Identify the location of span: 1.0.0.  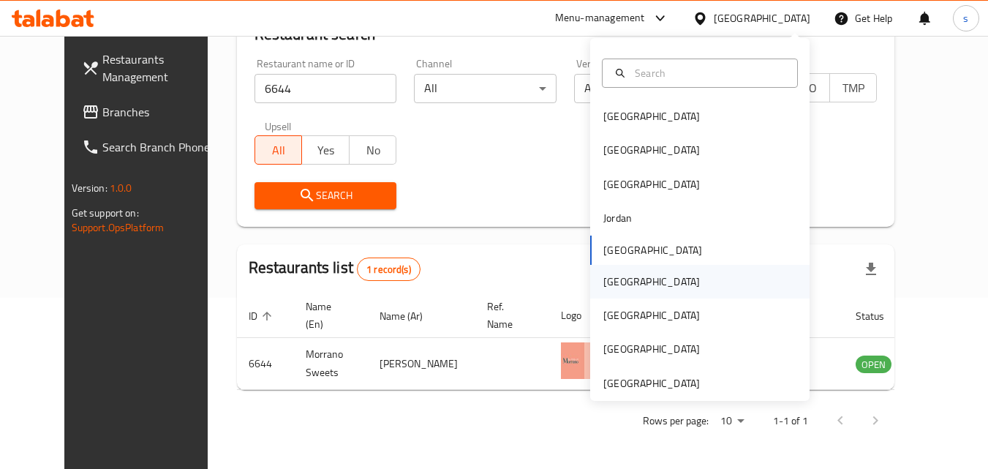
(121, 188).